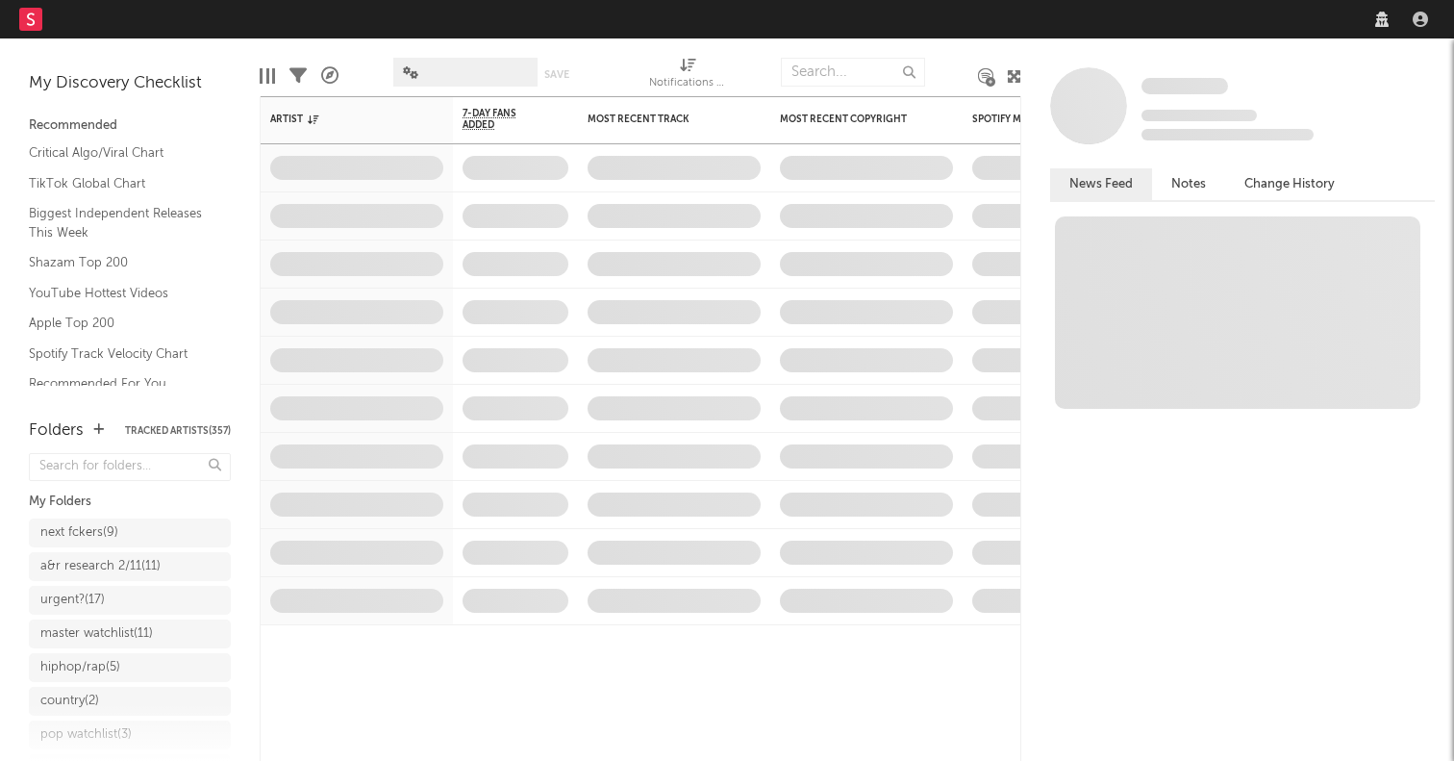 The width and height of the screenshot is (1454, 761). Describe the element at coordinates (130, 533) in the screenshot. I see `a: next fckers(9)` at that location.